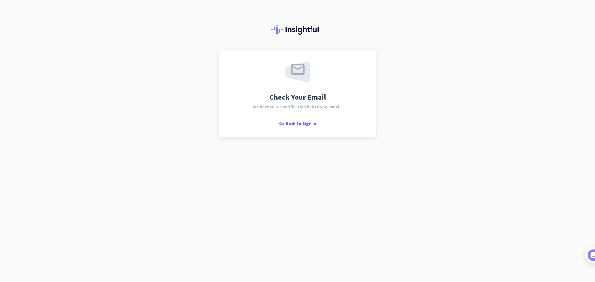 The width and height of the screenshot is (595, 282). I want to click on img: Insightful, so click(297, 30).